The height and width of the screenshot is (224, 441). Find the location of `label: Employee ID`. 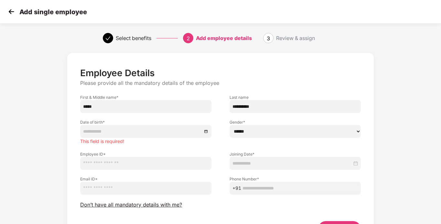

label: Employee ID is located at coordinates (146, 154).